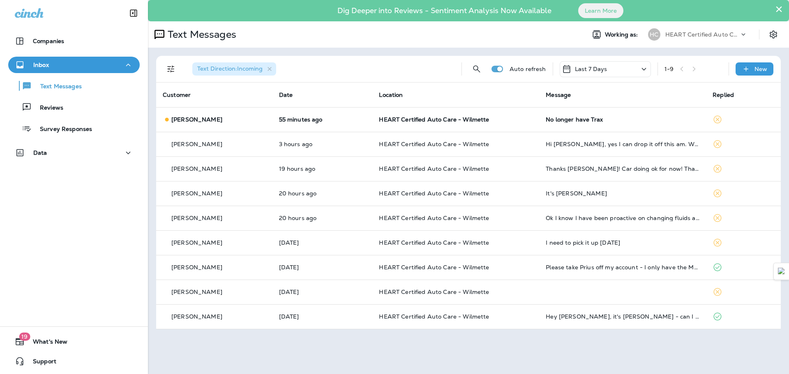 This screenshot has width=789, height=374. What do you see at coordinates (761, 69) in the screenshot?
I see `p: New` at bounding box center [761, 69].